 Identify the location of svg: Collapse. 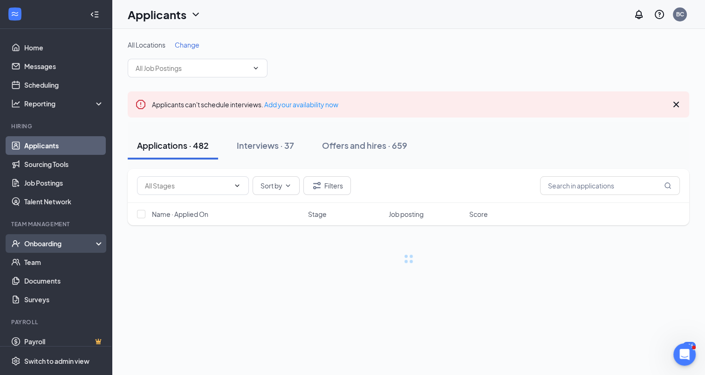
(95, 14).